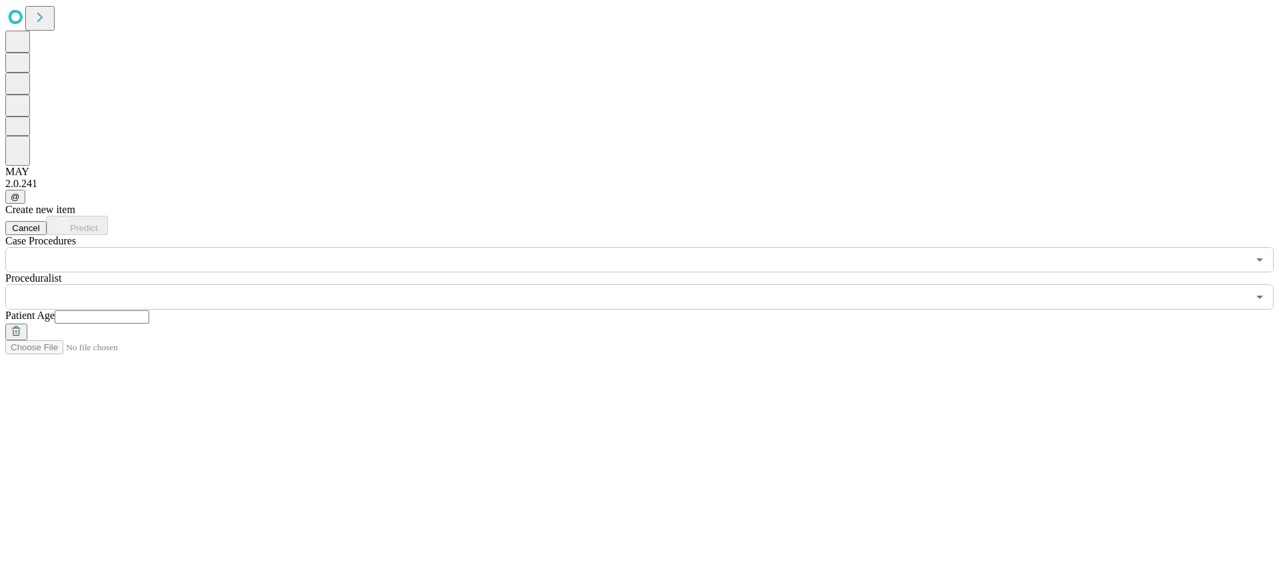  What do you see at coordinates (26, 228) in the screenshot?
I see `button: Cancel` at bounding box center [26, 228].